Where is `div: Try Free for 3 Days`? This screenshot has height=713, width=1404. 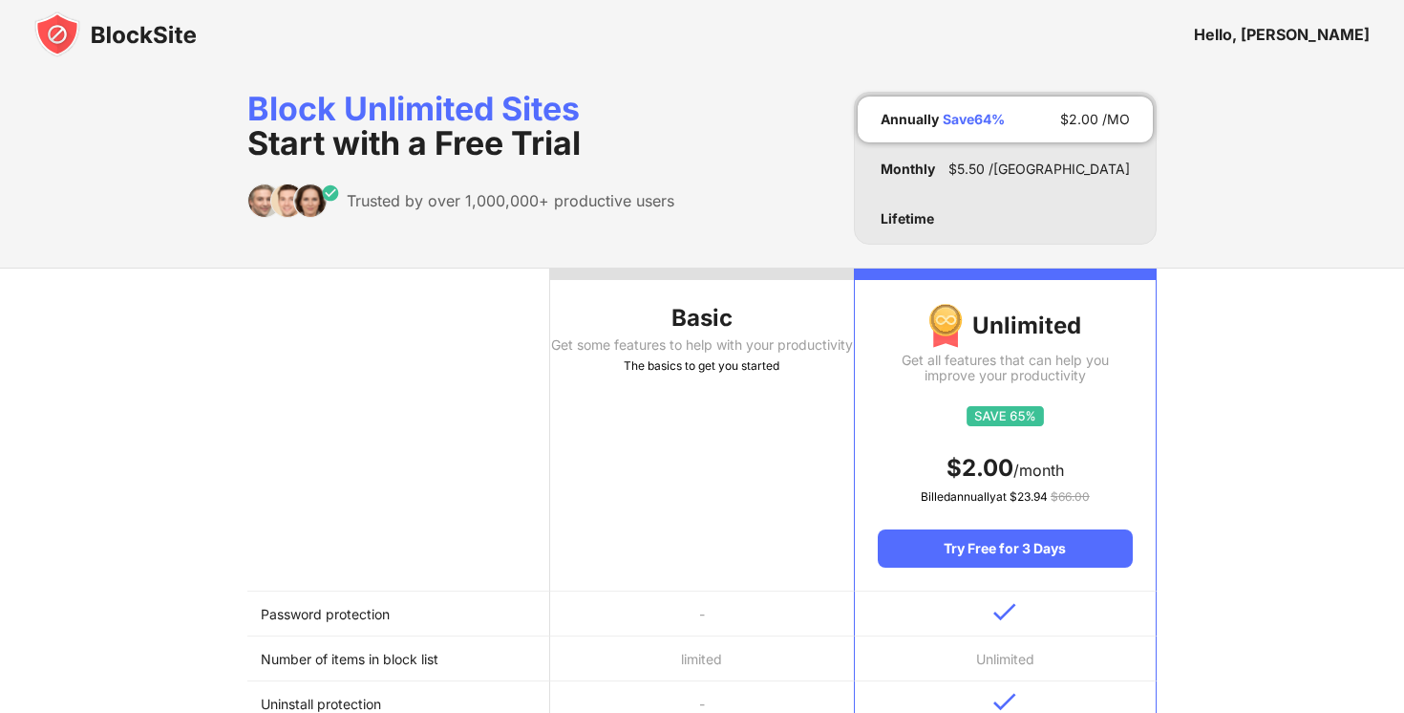
div: Try Free for 3 Days is located at coordinates (1005, 548).